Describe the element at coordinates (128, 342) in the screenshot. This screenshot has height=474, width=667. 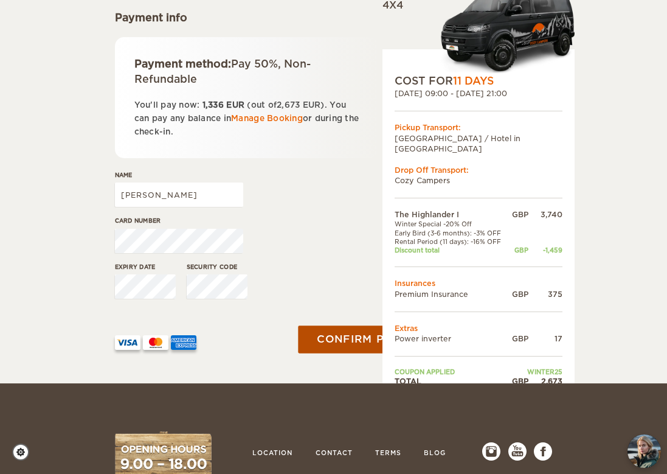
I see `img: VISA` at that location.